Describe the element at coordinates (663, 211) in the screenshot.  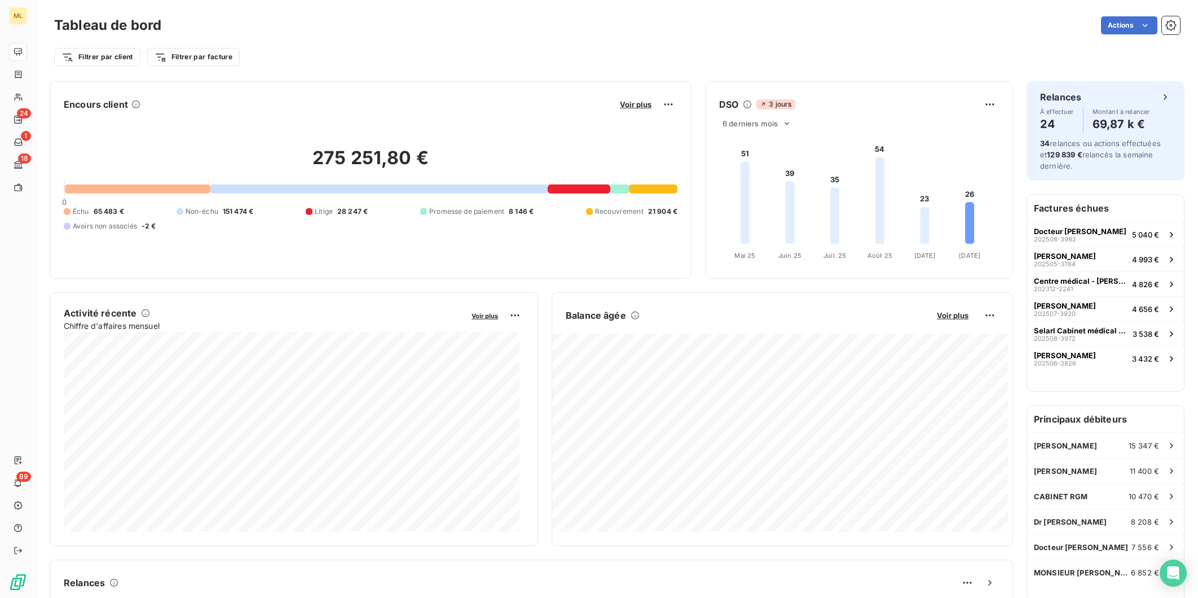
I see `span: 21 904 €` at that location.